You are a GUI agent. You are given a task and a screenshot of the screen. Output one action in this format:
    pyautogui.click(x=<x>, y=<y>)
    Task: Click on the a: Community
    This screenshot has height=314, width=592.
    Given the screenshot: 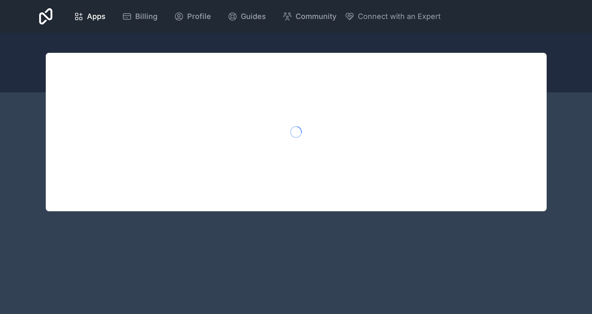 What is the action you would take?
    pyautogui.click(x=309, y=16)
    